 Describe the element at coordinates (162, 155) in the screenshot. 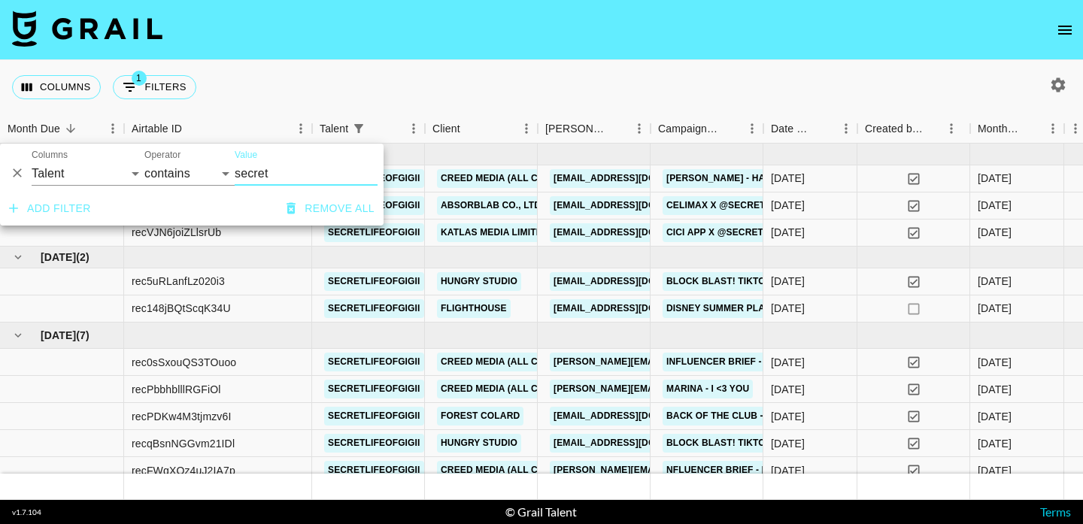

I see `label: Operator` at that location.